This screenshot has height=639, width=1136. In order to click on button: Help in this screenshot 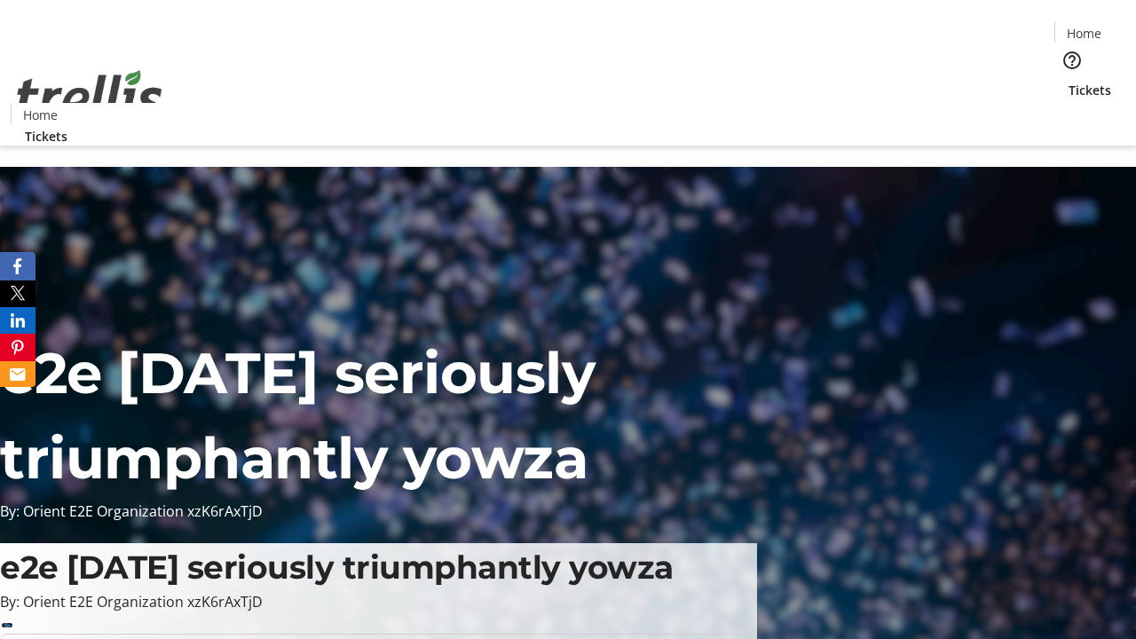, I will do `click(1072, 60)`.